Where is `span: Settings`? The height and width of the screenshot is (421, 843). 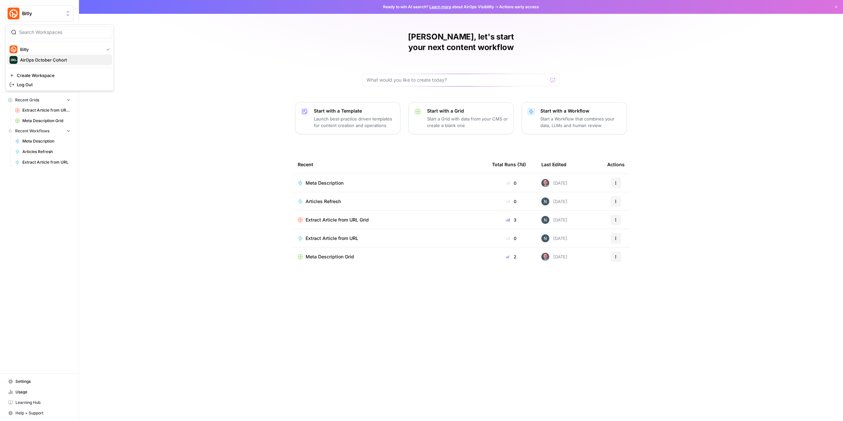 span: Settings is located at coordinates (43, 382).